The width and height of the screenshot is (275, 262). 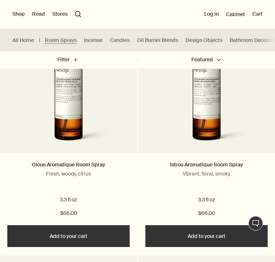 What do you see at coordinates (157, 40) in the screenshot?
I see `a: Oil Burner Blends` at bounding box center [157, 40].